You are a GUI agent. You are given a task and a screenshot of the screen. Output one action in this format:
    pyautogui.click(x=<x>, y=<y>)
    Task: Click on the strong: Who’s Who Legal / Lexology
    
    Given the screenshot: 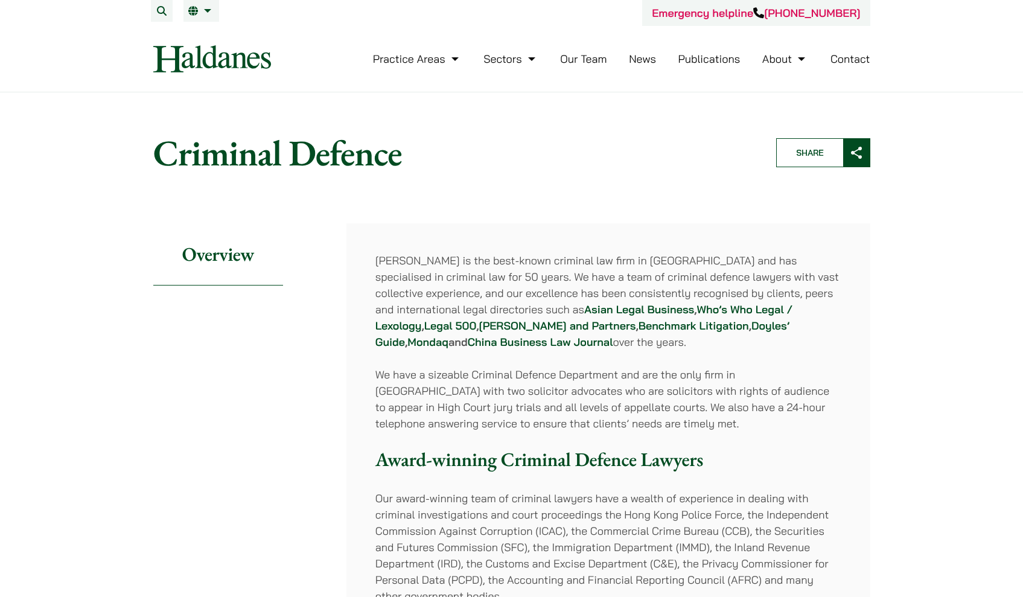 What is the action you would take?
    pyautogui.click(x=584, y=318)
    